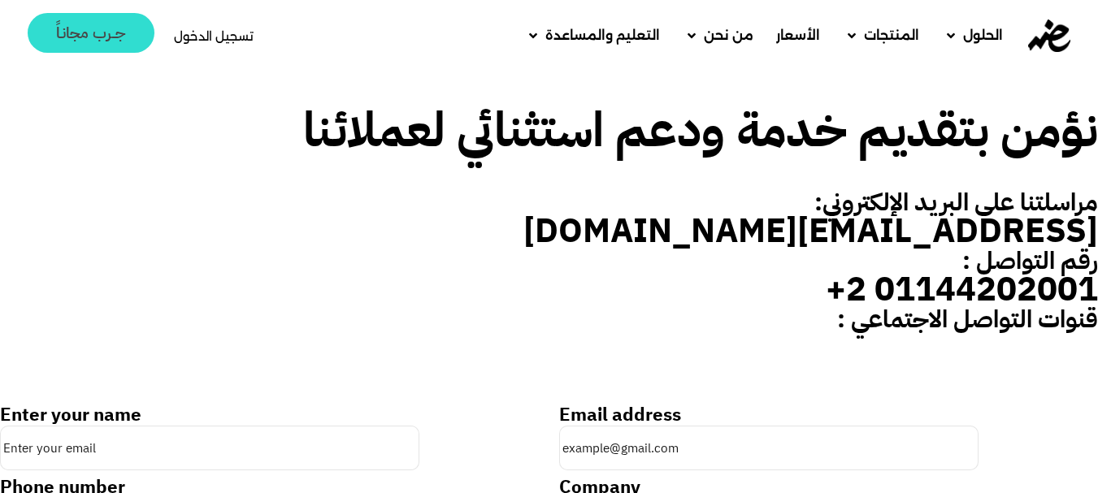 The width and height of the screenshot is (1098, 493). I want to click on a: تسجيل الدخول, so click(214, 36).